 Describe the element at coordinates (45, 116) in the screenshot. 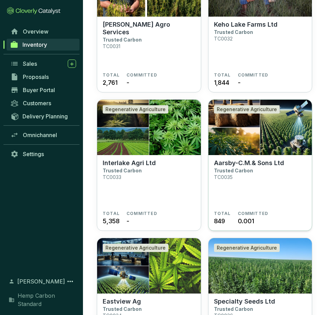

I see `span: Delivery Planning` at that location.